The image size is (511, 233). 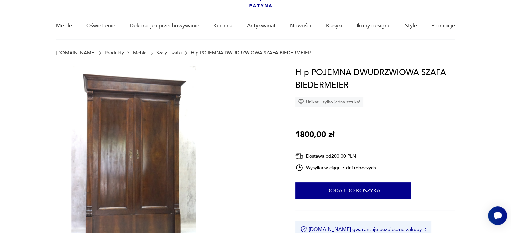 What do you see at coordinates (315, 135) in the screenshot?
I see `p: 1800,00 zł` at bounding box center [315, 135].